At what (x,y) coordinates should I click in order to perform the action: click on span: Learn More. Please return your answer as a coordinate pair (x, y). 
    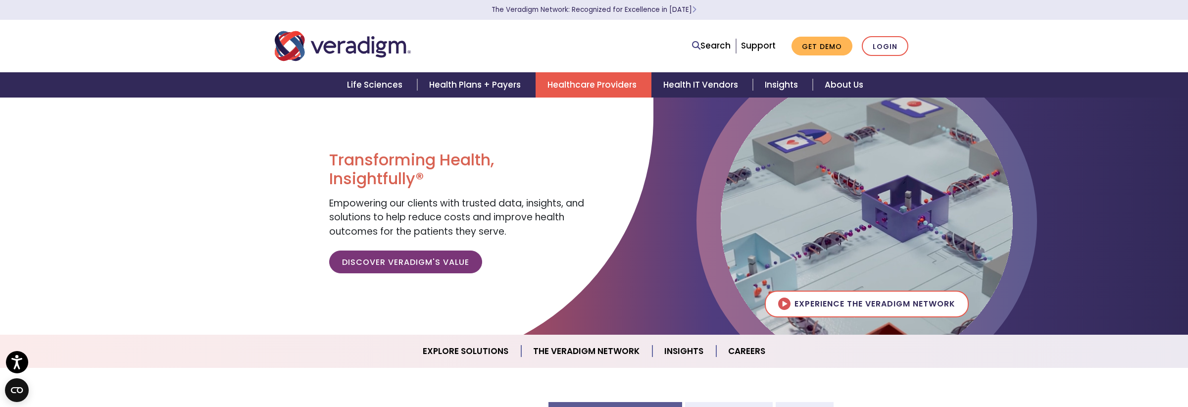
    Looking at the image, I should click on (694, 9).